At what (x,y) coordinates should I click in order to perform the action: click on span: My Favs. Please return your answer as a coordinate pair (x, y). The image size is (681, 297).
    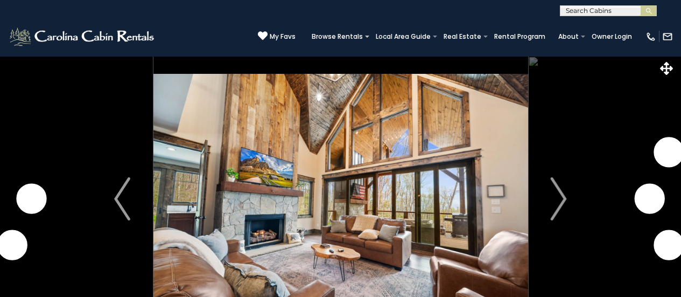
    Looking at the image, I should click on (283, 37).